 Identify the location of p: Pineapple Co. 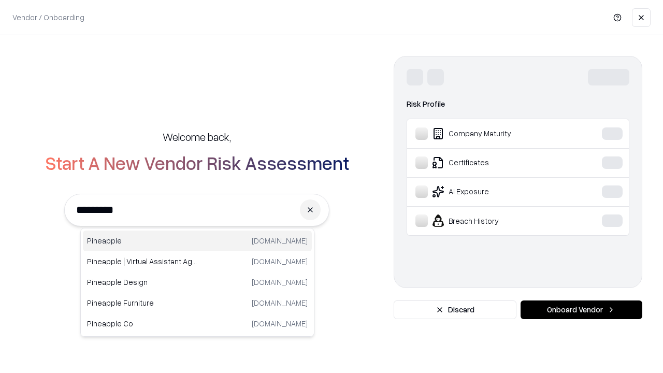
(142, 323).